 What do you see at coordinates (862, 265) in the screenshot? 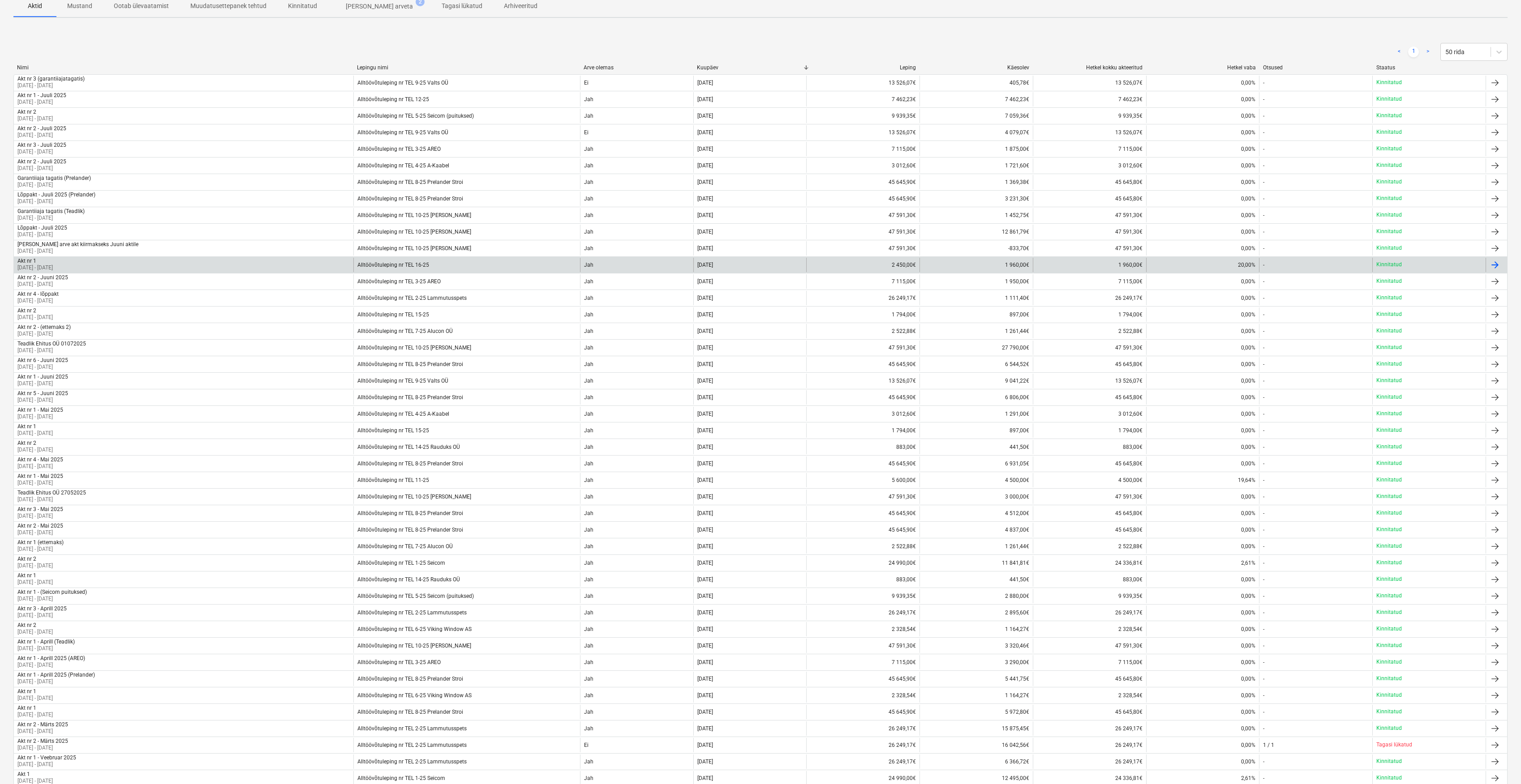
I see `div: 2 450,00€` at bounding box center [862, 265].